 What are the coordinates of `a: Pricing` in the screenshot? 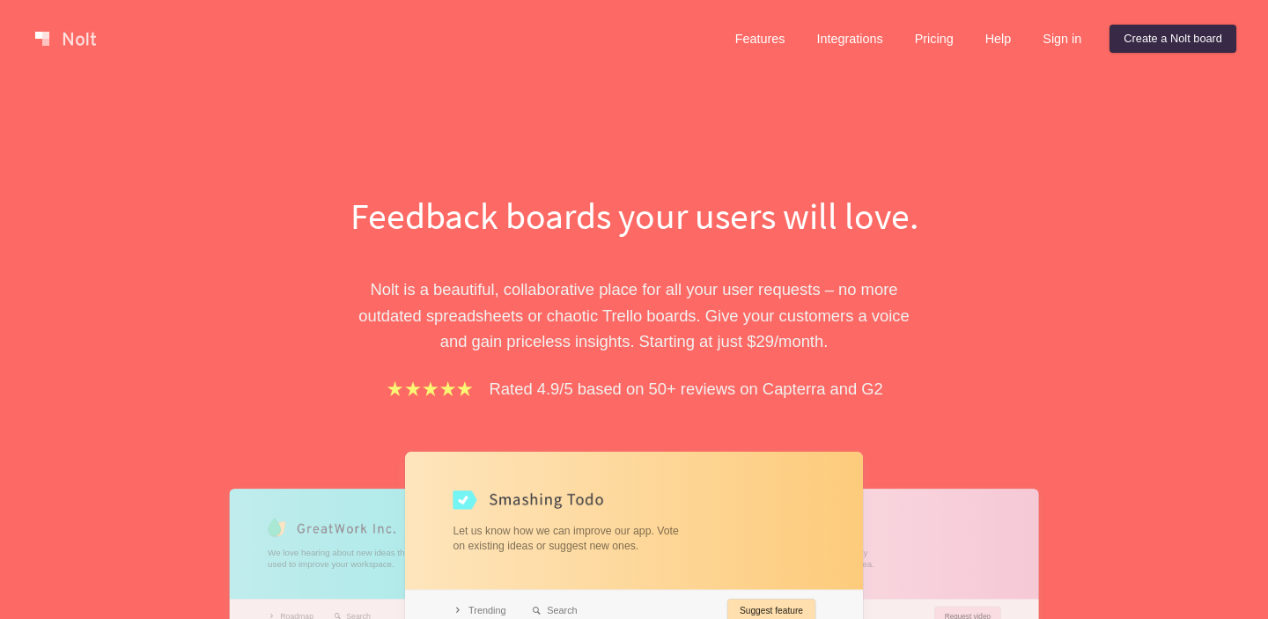 It's located at (934, 39).